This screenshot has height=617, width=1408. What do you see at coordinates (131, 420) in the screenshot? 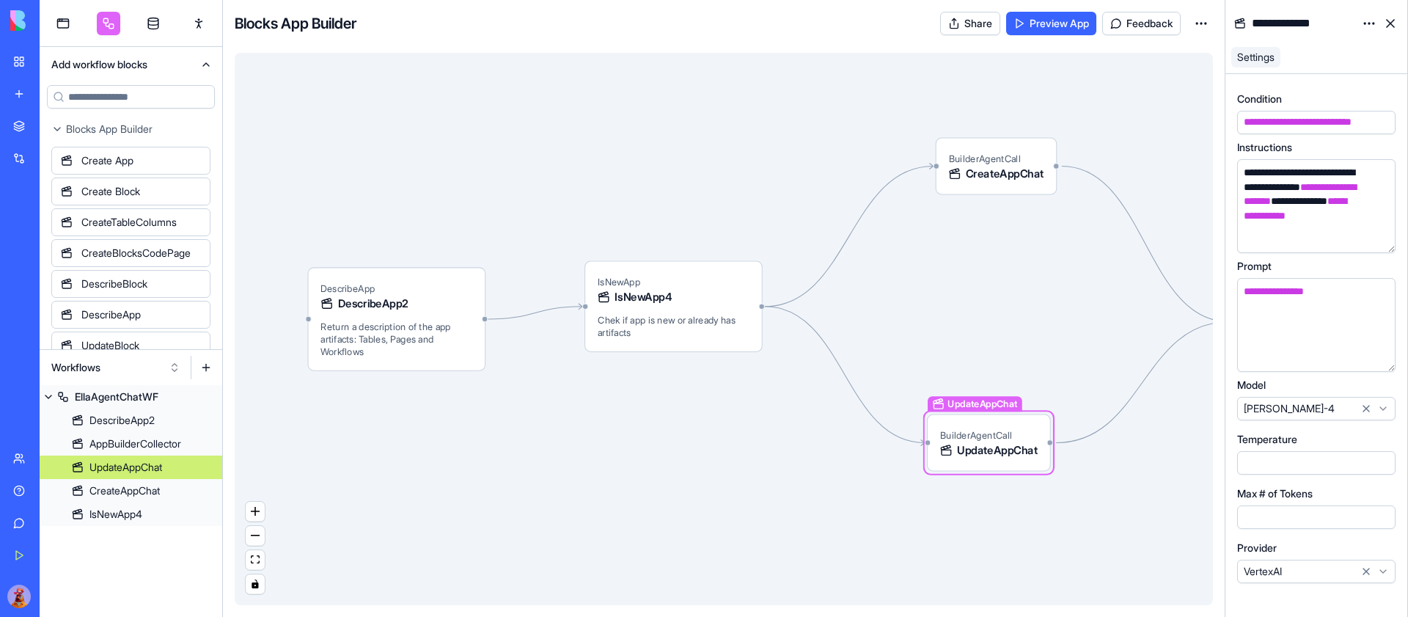
I see `a: DescribeApp2` at bounding box center [131, 420].